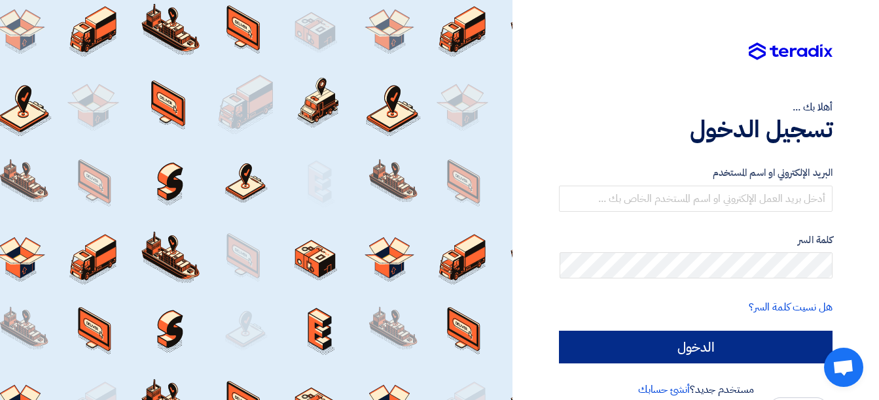 The image size is (879, 400). What do you see at coordinates (695, 173) in the screenshot?
I see `label: البريد الإلكتروني او اسم المستخدم` at bounding box center [695, 173].